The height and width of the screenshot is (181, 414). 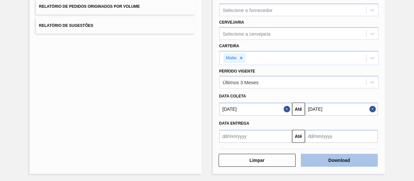 What do you see at coordinates (248, 10) in the screenshot?
I see `div: Selecione o fornecedor` at bounding box center [248, 10].